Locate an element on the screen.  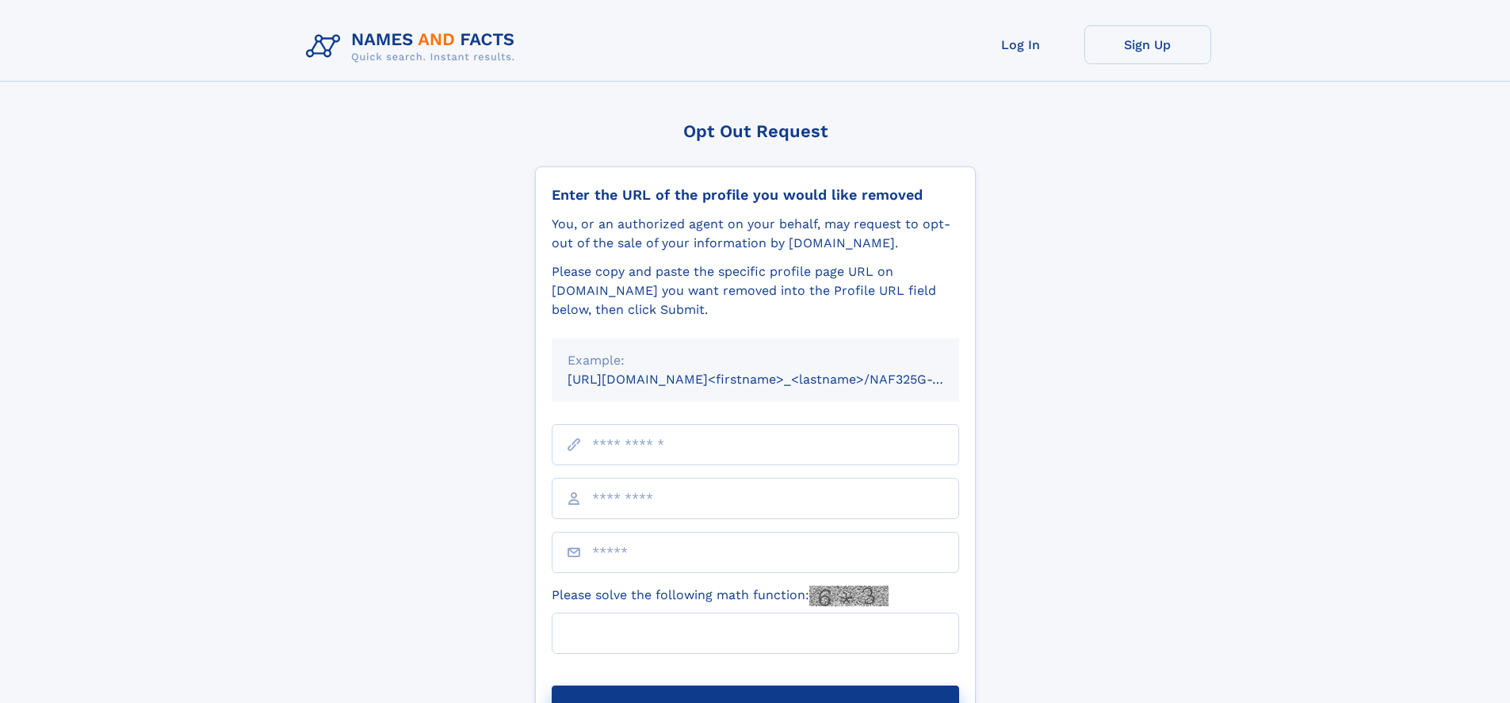
img: Logo Names and Facts is located at coordinates (414, 47).